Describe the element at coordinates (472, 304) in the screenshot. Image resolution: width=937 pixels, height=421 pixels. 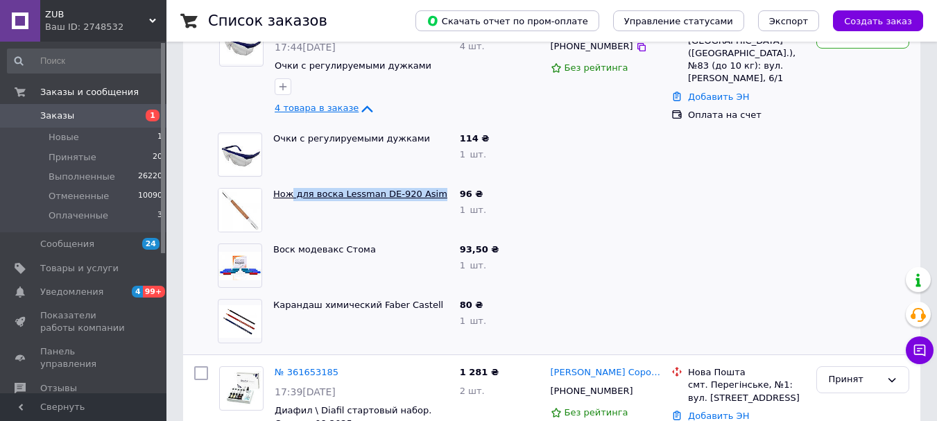
I see `span: 80 ₴` at that location.